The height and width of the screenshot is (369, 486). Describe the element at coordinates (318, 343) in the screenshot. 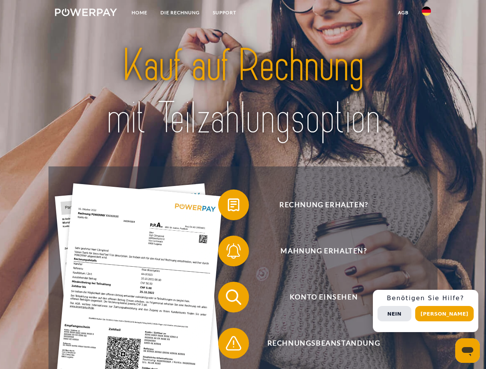

I see `button: Rechnungsbeanstandung` at that location.